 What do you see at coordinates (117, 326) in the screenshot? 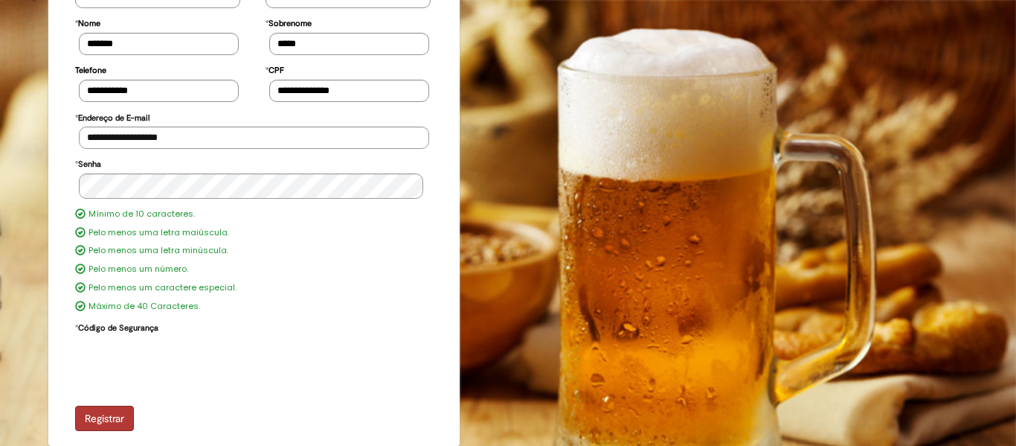
I see `label: Código de Segurança` at bounding box center [117, 326].